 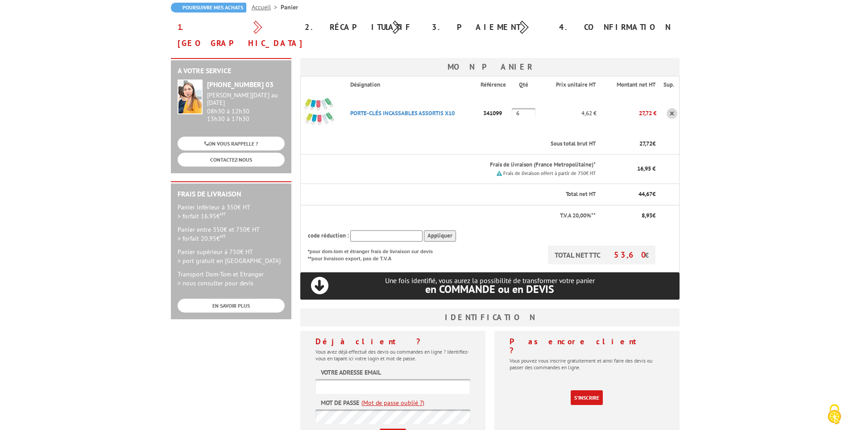 I want to click on span: 8,93, so click(x=647, y=215).